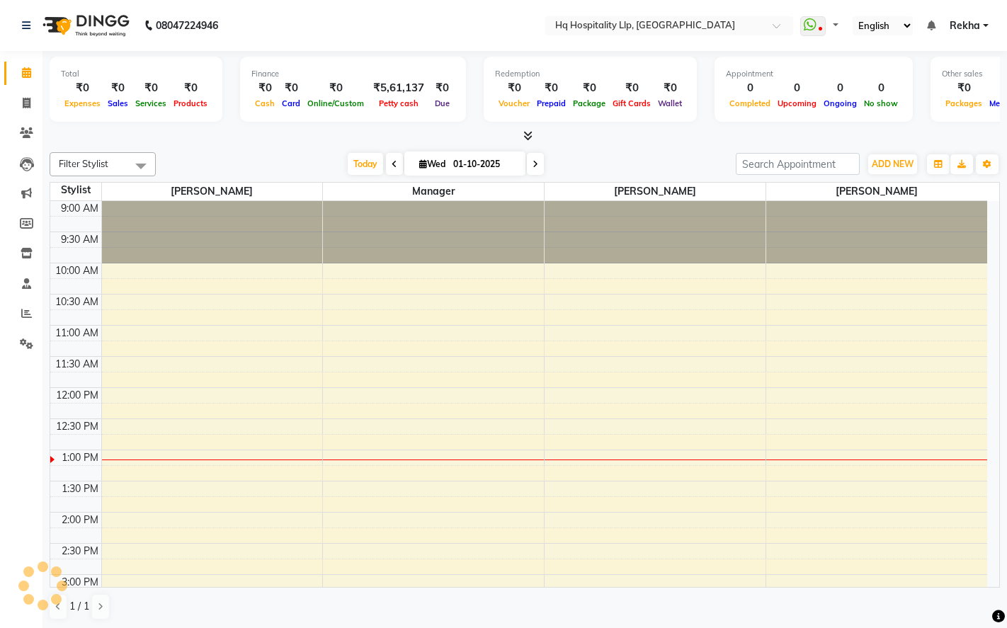  What do you see at coordinates (399, 103) in the screenshot?
I see `span: Petty cash` at bounding box center [399, 103].